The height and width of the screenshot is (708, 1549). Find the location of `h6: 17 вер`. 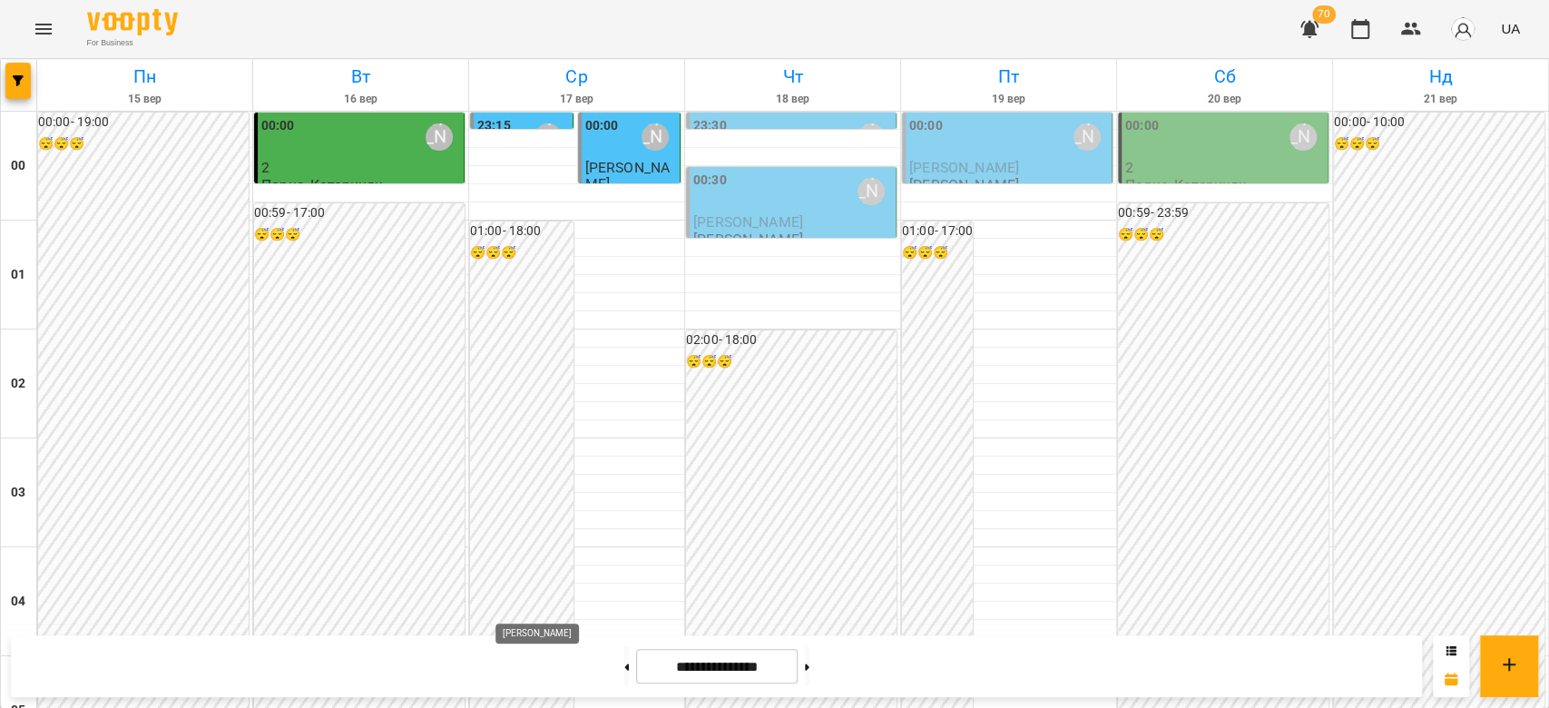

h6: 17 вер is located at coordinates (576, 99).